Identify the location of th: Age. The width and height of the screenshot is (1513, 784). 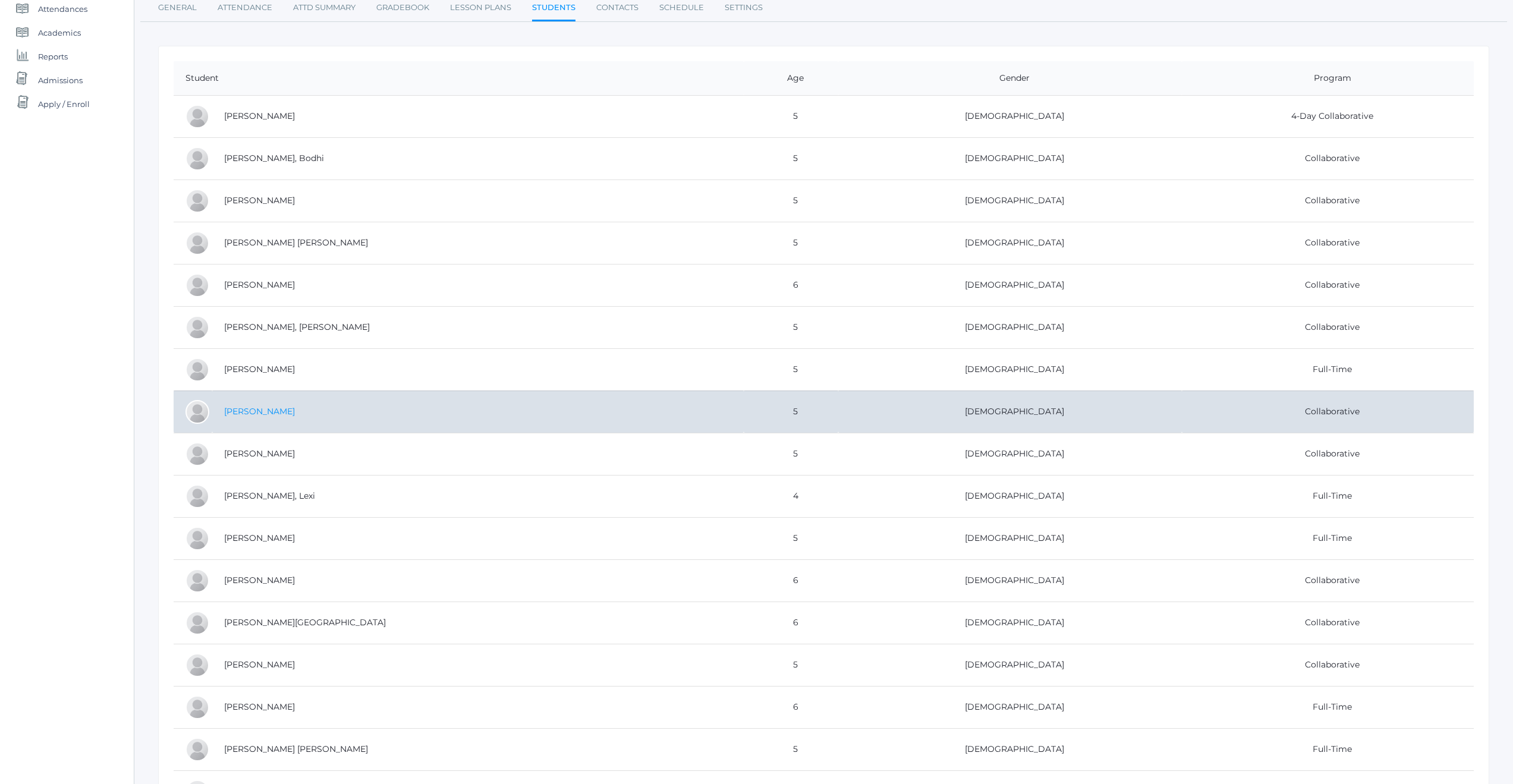
(791, 79).